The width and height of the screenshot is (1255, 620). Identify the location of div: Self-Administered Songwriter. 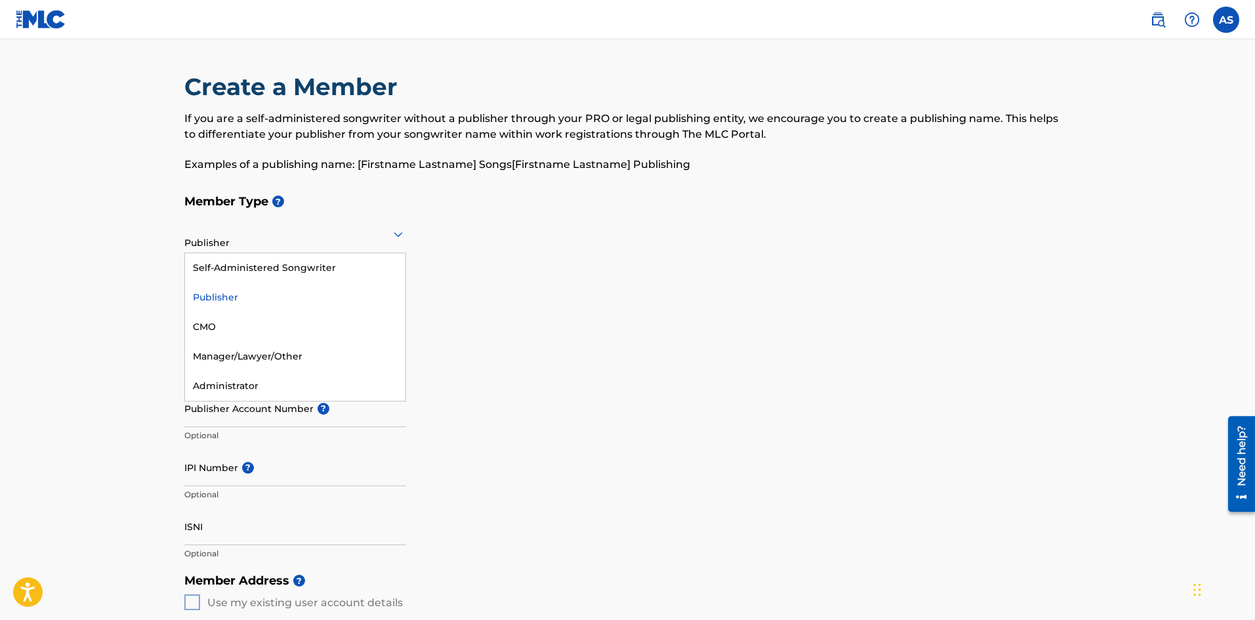
(295, 268).